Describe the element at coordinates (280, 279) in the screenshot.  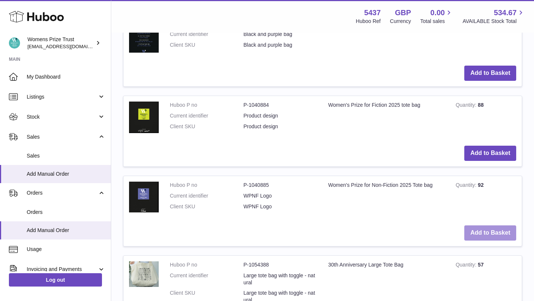
I see `dd: Large tote bag with toggle - natural` at that location.